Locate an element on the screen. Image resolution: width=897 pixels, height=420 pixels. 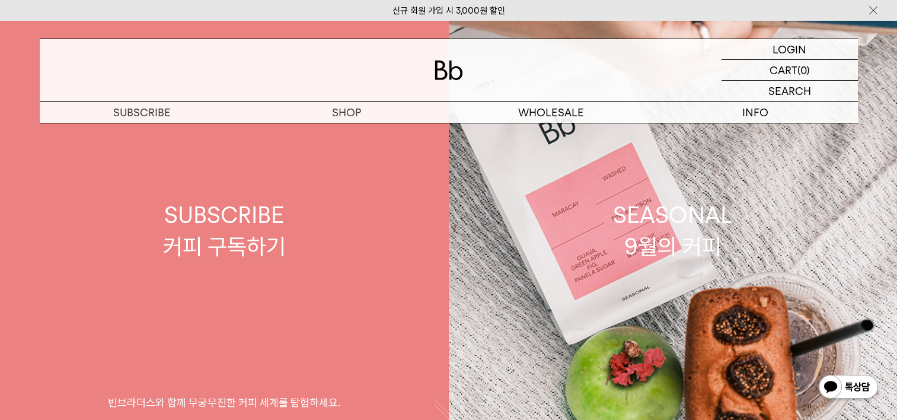
img: 카카오톡 채널 1:1 채팅 버튼 is located at coordinates (848, 388).